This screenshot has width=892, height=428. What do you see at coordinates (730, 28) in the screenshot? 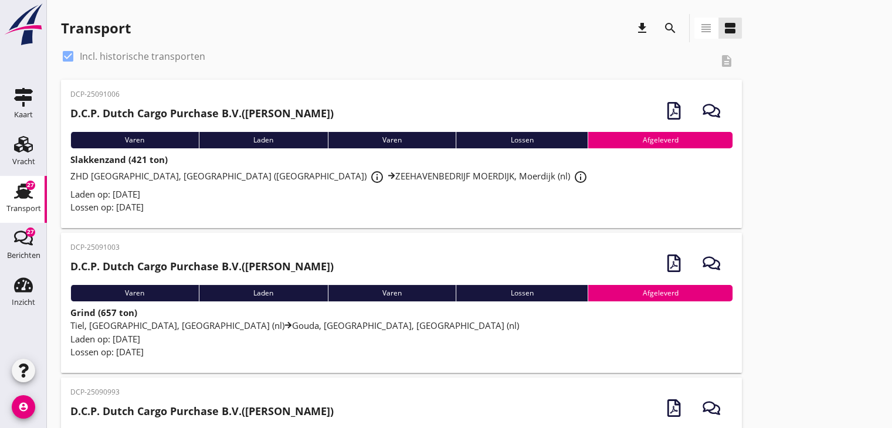
I see `i: view_agenda` at bounding box center [730, 28].